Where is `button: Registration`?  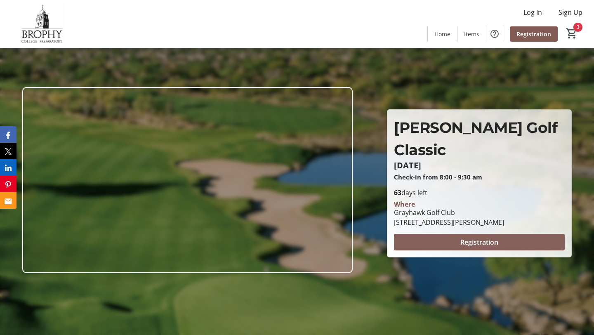 button: Registration is located at coordinates (479, 242).